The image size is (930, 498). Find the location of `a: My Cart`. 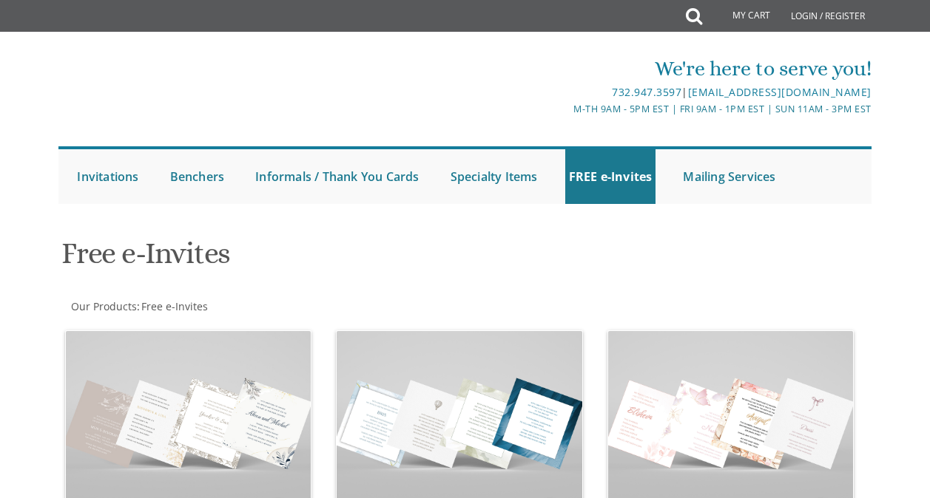

a: My Cart is located at coordinates (740, 16).